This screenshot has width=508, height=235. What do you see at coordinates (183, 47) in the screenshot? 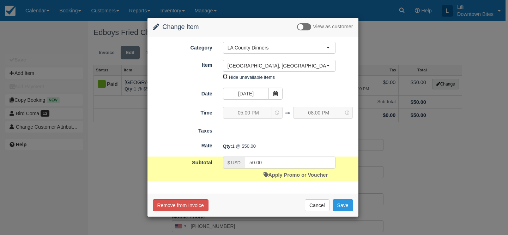
I see `label: Category` at bounding box center [183, 47].